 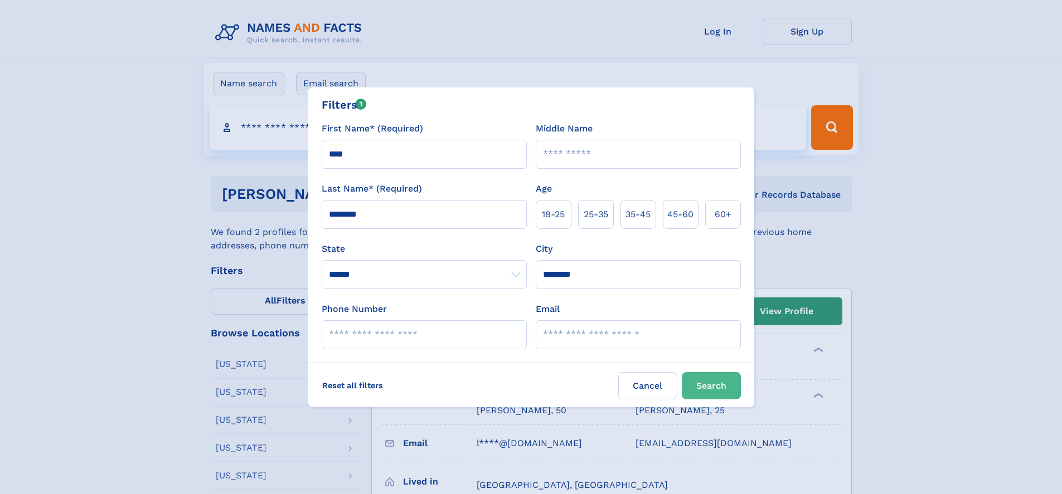 I want to click on span: 18‑25, so click(x=553, y=215).